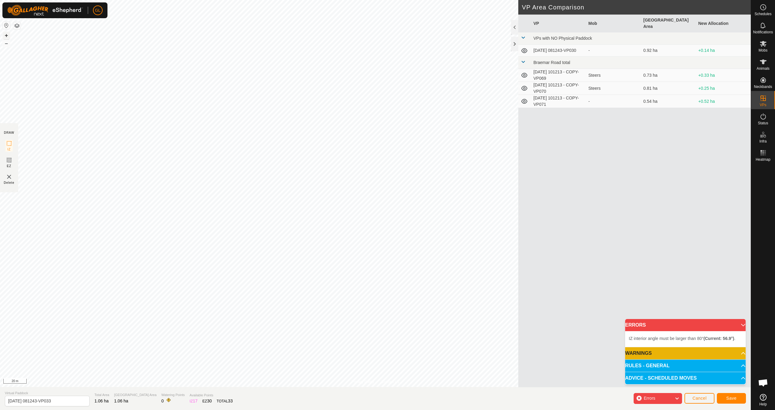  I want to click on div: EZ, so click(207, 400).